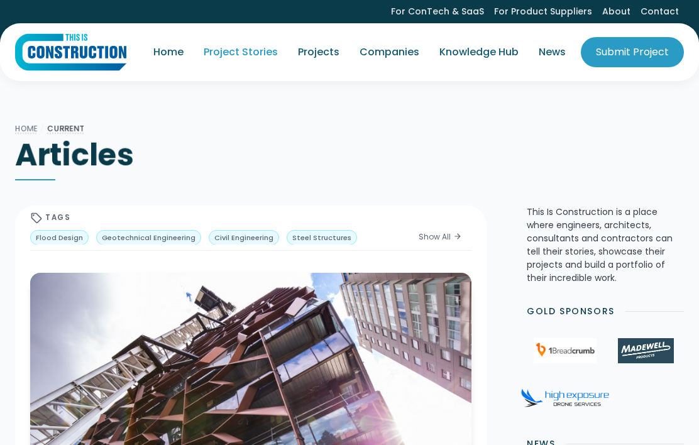 This screenshot has width=699, height=445. I want to click on a: Projects, so click(319, 52).